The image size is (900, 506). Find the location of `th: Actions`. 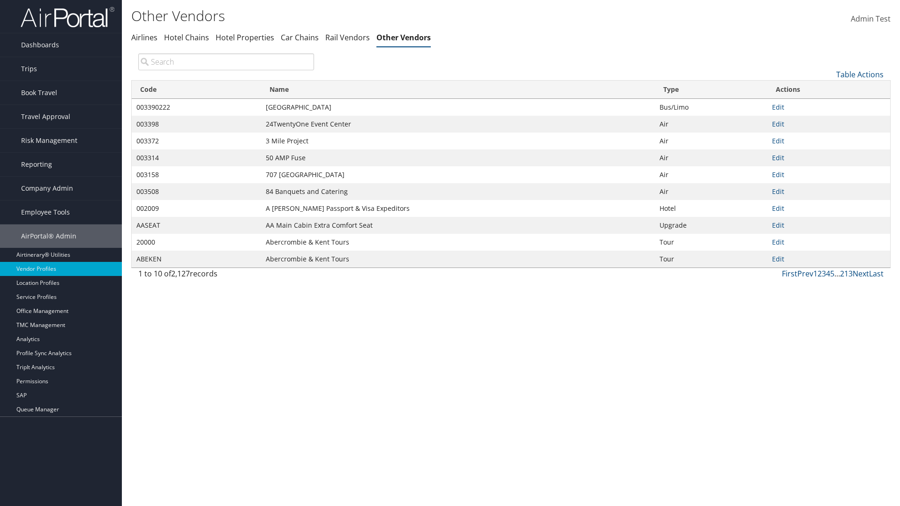

th: Actions is located at coordinates (829, 90).